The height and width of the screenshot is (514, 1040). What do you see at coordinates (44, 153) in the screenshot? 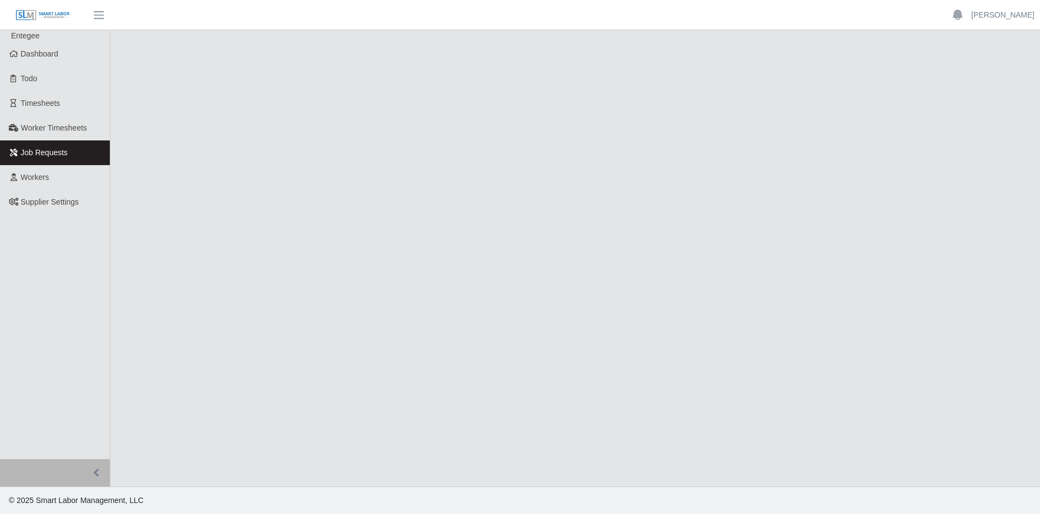
I see `span: Job Requests` at bounding box center [44, 153].